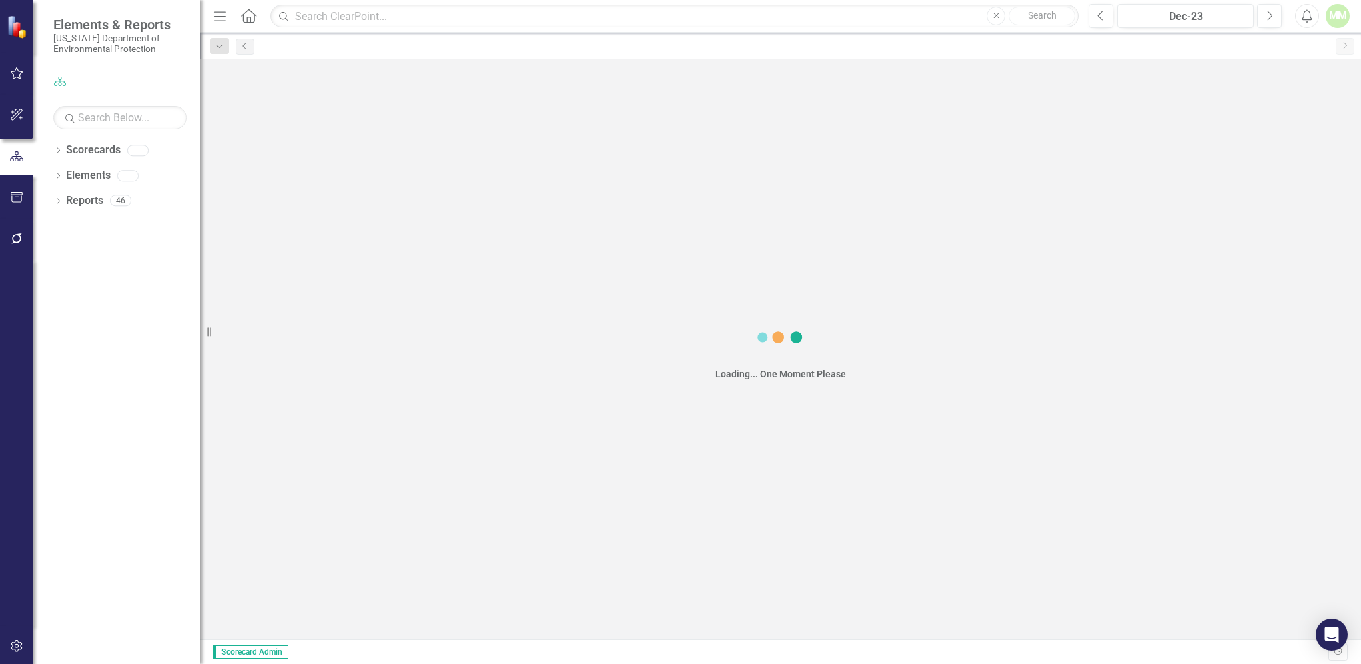  I want to click on div: MM, so click(1338, 16).